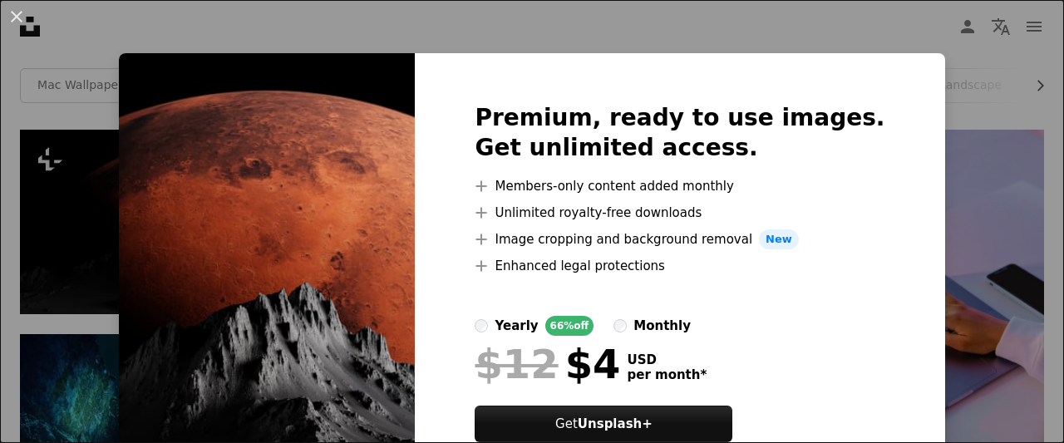 The height and width of the screenshot is (443, 1064). What do you see at coordinates (667, 375) in the screenshot?
I see `span: per month *` at bounding box center [667, 375].